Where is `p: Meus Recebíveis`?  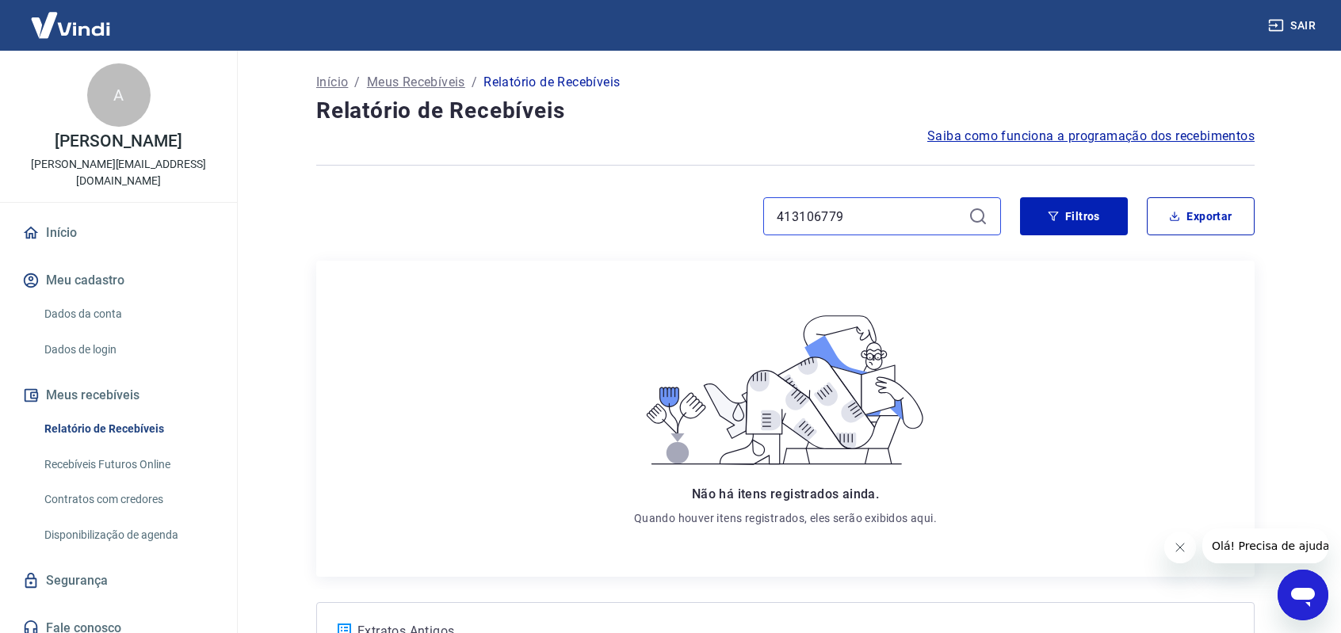 p: Meus Recebíveis is located at coordinates (416, 82).